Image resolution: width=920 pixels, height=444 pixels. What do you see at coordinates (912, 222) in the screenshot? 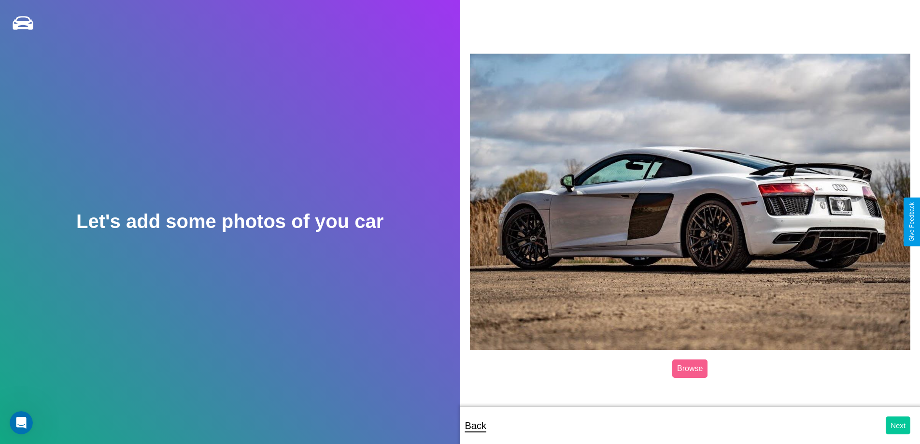
I see `div: Give Feedback` at bounding box center [912, 222].